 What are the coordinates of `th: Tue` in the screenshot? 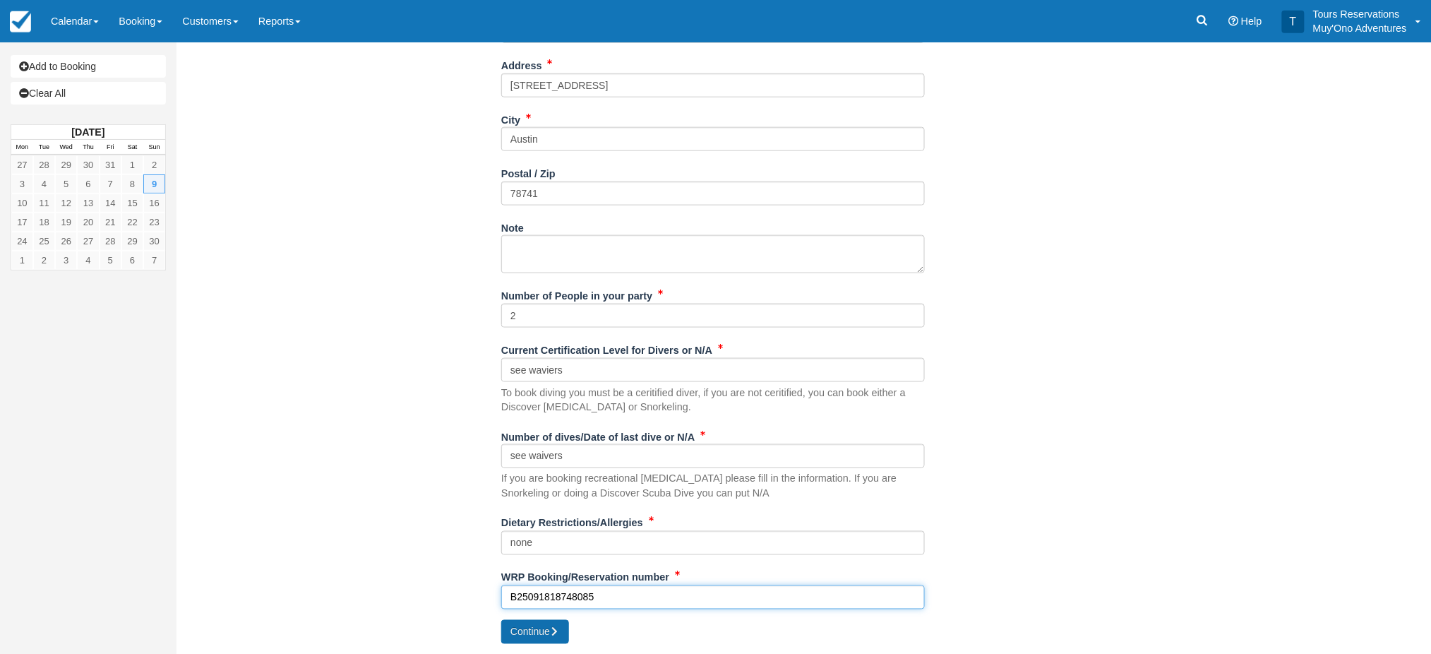 It's located at (44, 148).